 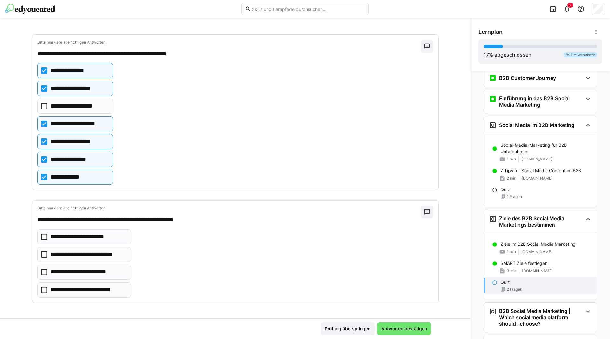 What do you see at coordinates (571, 5) in the screenshot?
I see `span: 2` at bounding box center [571, 5].